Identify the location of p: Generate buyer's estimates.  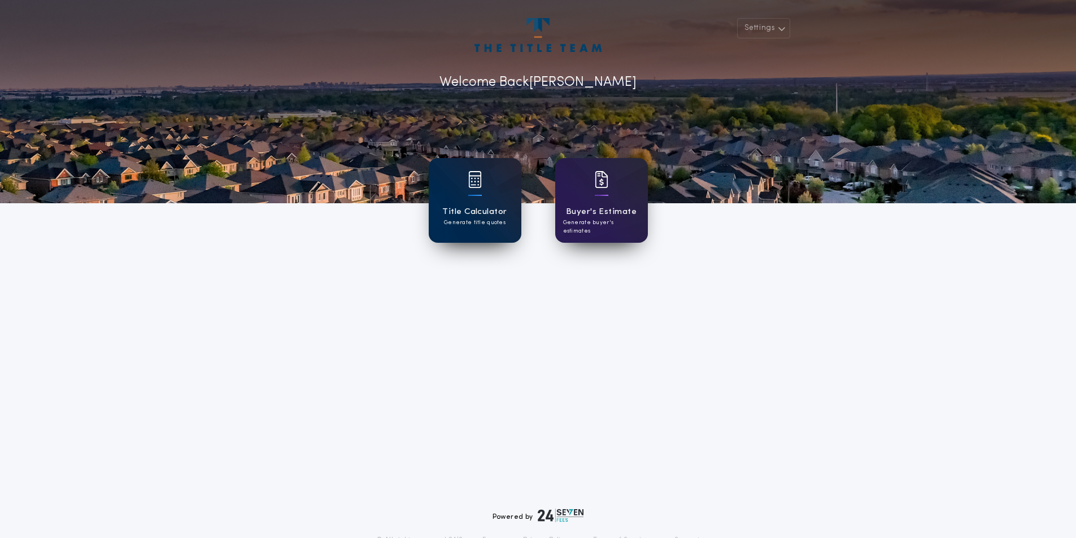
(601, 227).